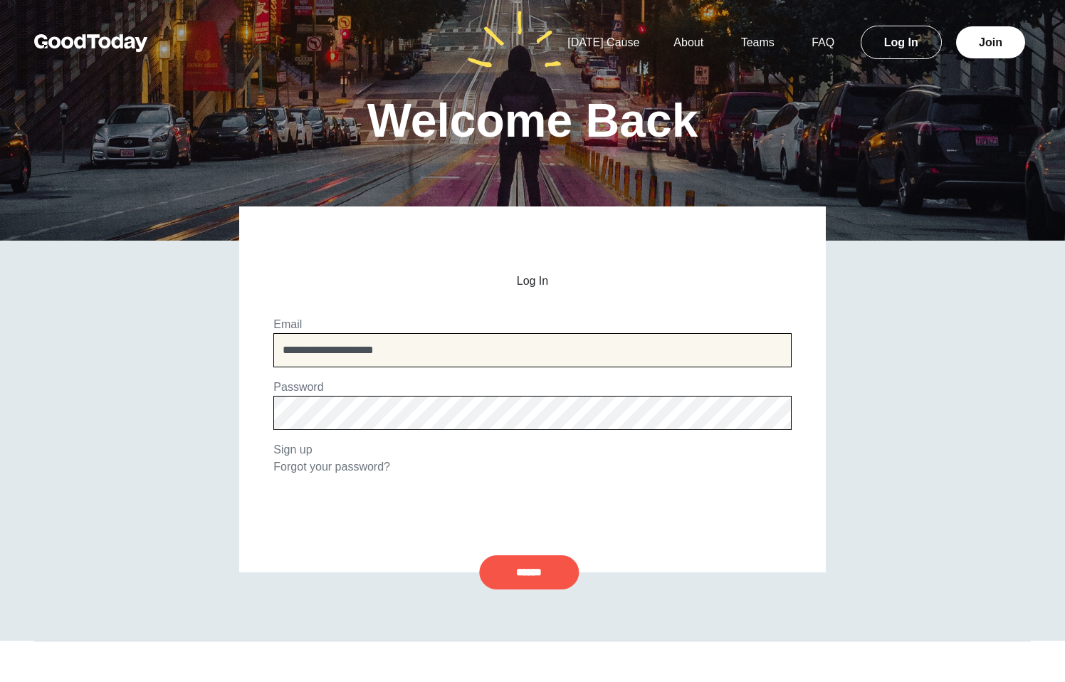  Describe the element at coordinates (757, 42) in the screenshot. I see `a: Teams` at that location.